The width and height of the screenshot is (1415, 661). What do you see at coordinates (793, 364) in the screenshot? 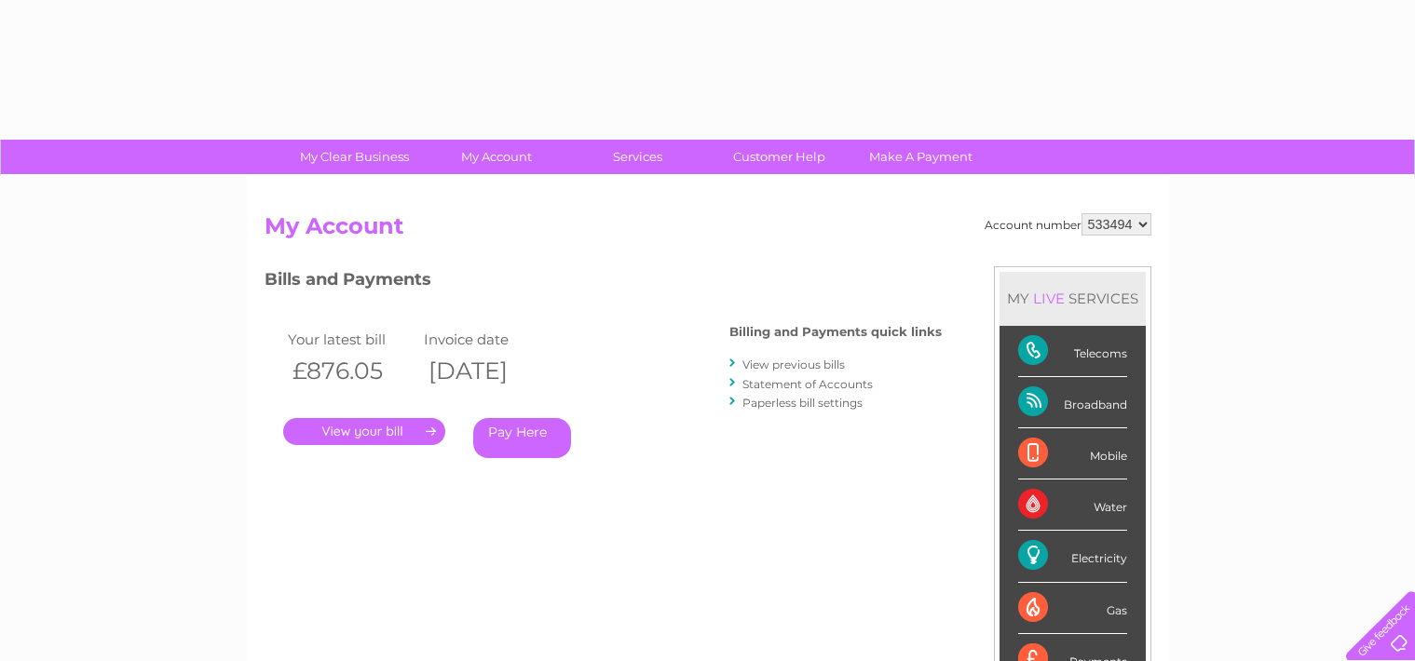
I see `a: View previous bills` at bounding box center [793, 364].